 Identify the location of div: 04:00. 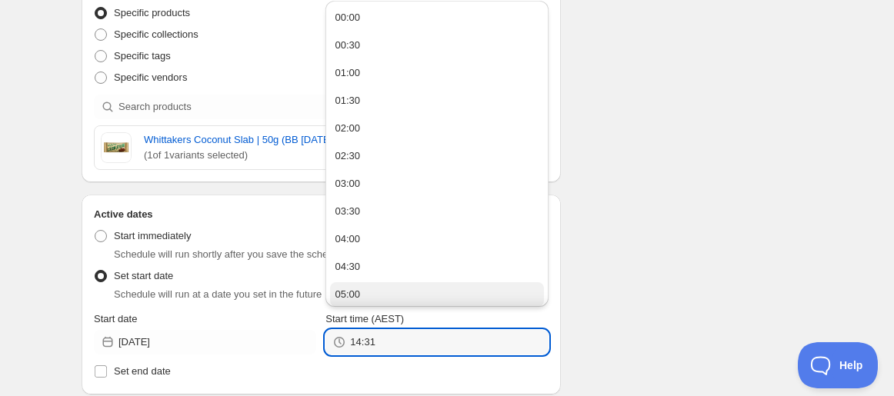
(347, 239).